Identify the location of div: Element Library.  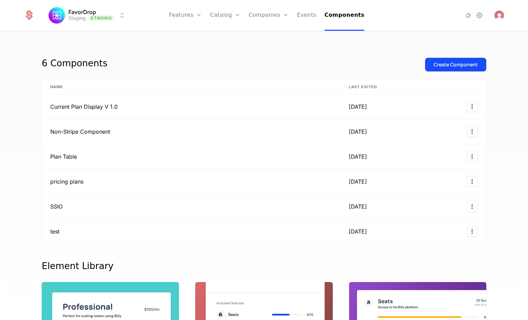
(264, 266).